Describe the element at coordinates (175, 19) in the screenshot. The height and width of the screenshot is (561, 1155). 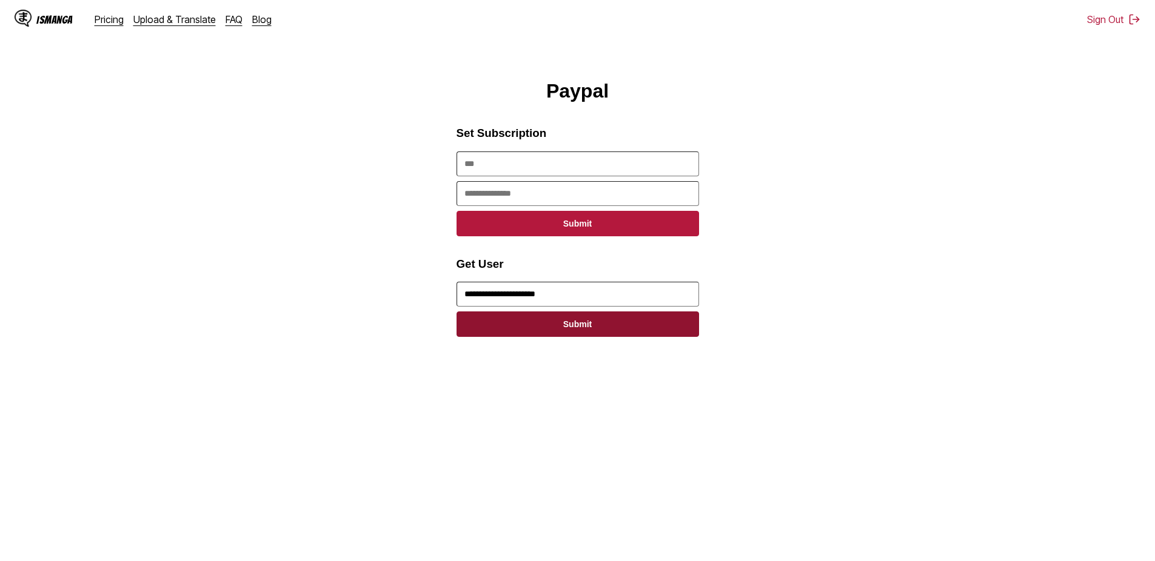
I see `a: Upload & Translate` at that location.